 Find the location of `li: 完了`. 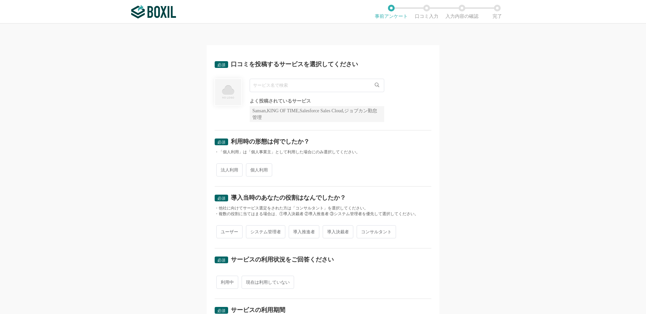

li: 完了 is located at coordinates (497, 12).